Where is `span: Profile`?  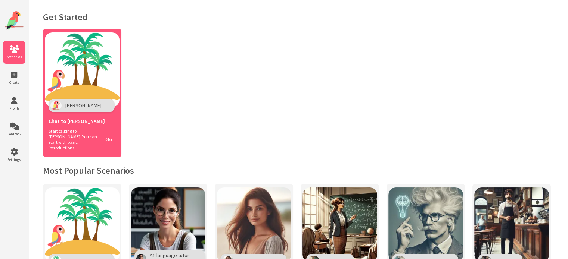 span: Profile is located at coordinates (14, 108).